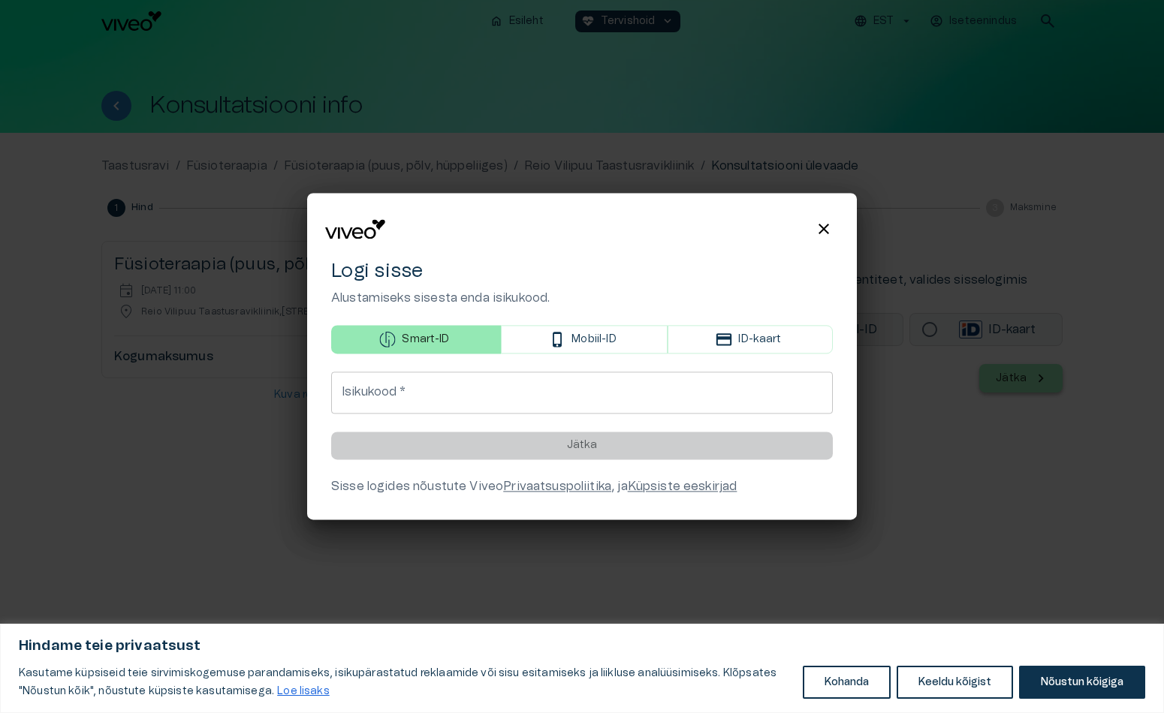 This screenshot has width=1164, height=713. Describe the element at coordinates (750, 340) in the screenshot. I see `button: ID-kaart` at that location.